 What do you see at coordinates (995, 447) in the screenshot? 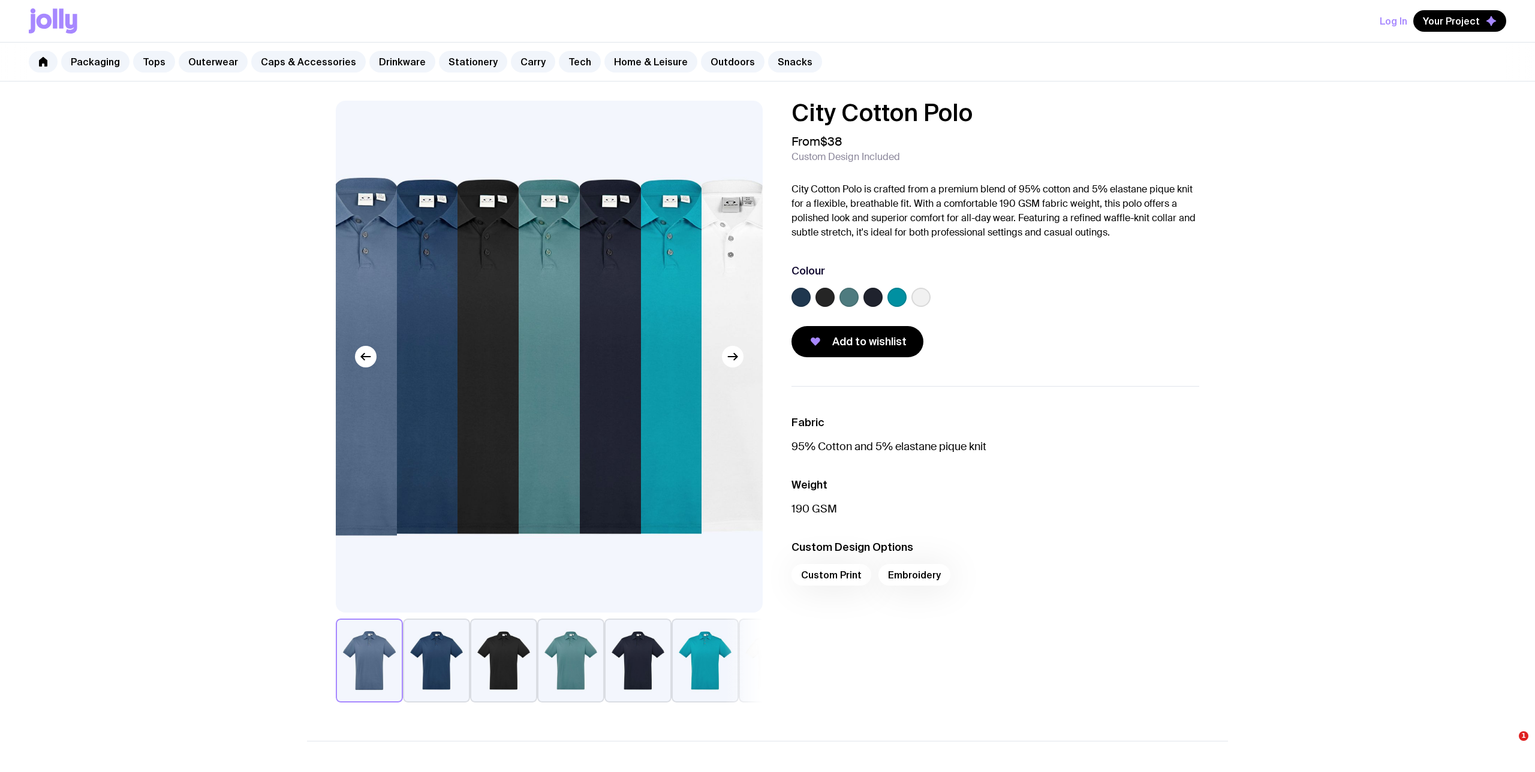
I see `p: 95% Cotton and 5% elastane pique knit` at bounding box center [995, 447].